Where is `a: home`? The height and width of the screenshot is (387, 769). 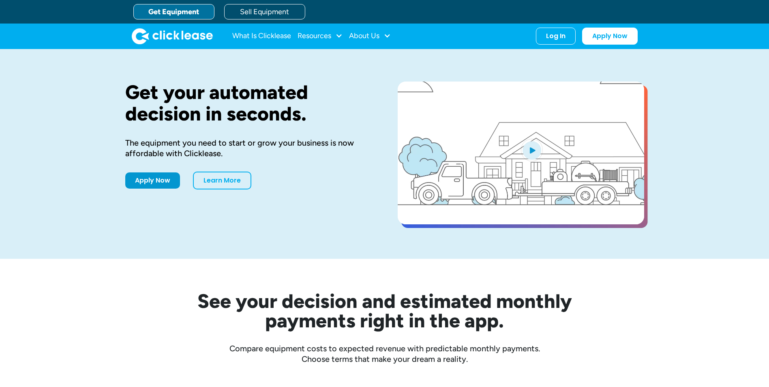
a: home is located at coordinates (172, 36).